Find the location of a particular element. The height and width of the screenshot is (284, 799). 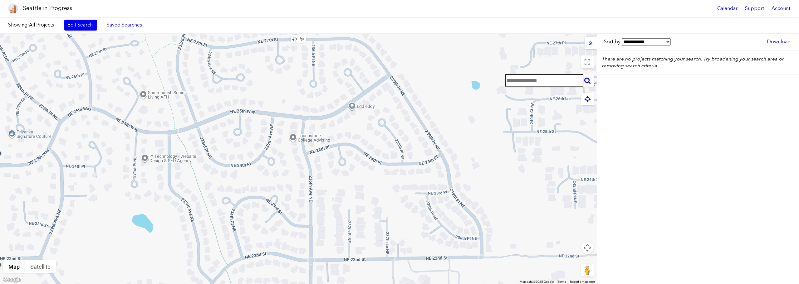

select: Sort by: is located at coordinates (646, 42).